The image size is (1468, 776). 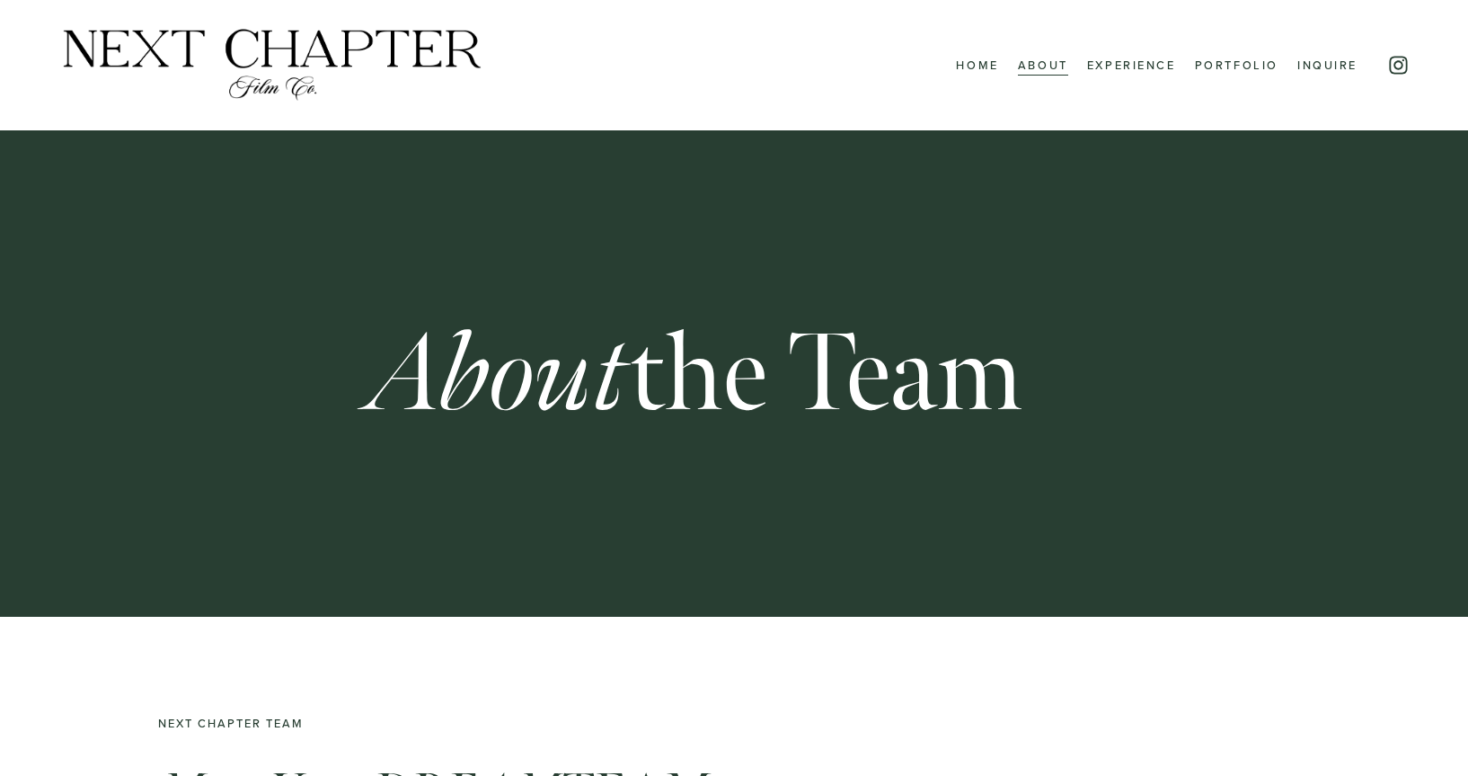 What do you see at coordinates (1131, 66) in the screenshot?
I see `a: Experience` at bounding box center [1131, 66].